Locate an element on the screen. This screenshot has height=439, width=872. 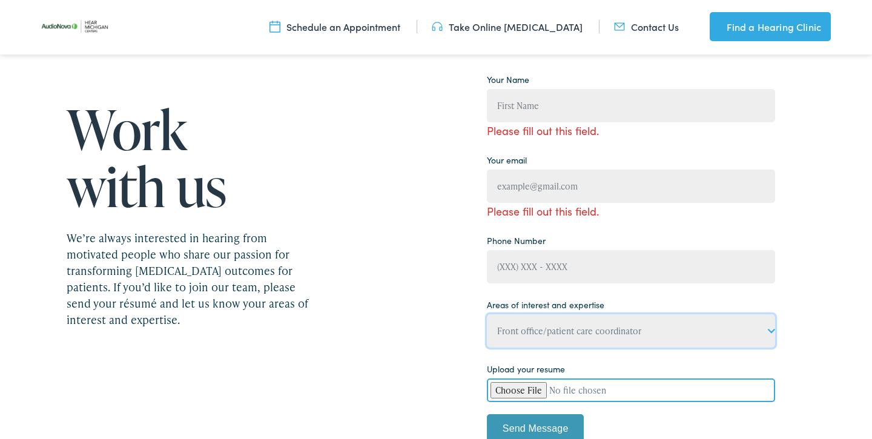
label: Areas of interest and expertise is located at coordinates (545, 304).